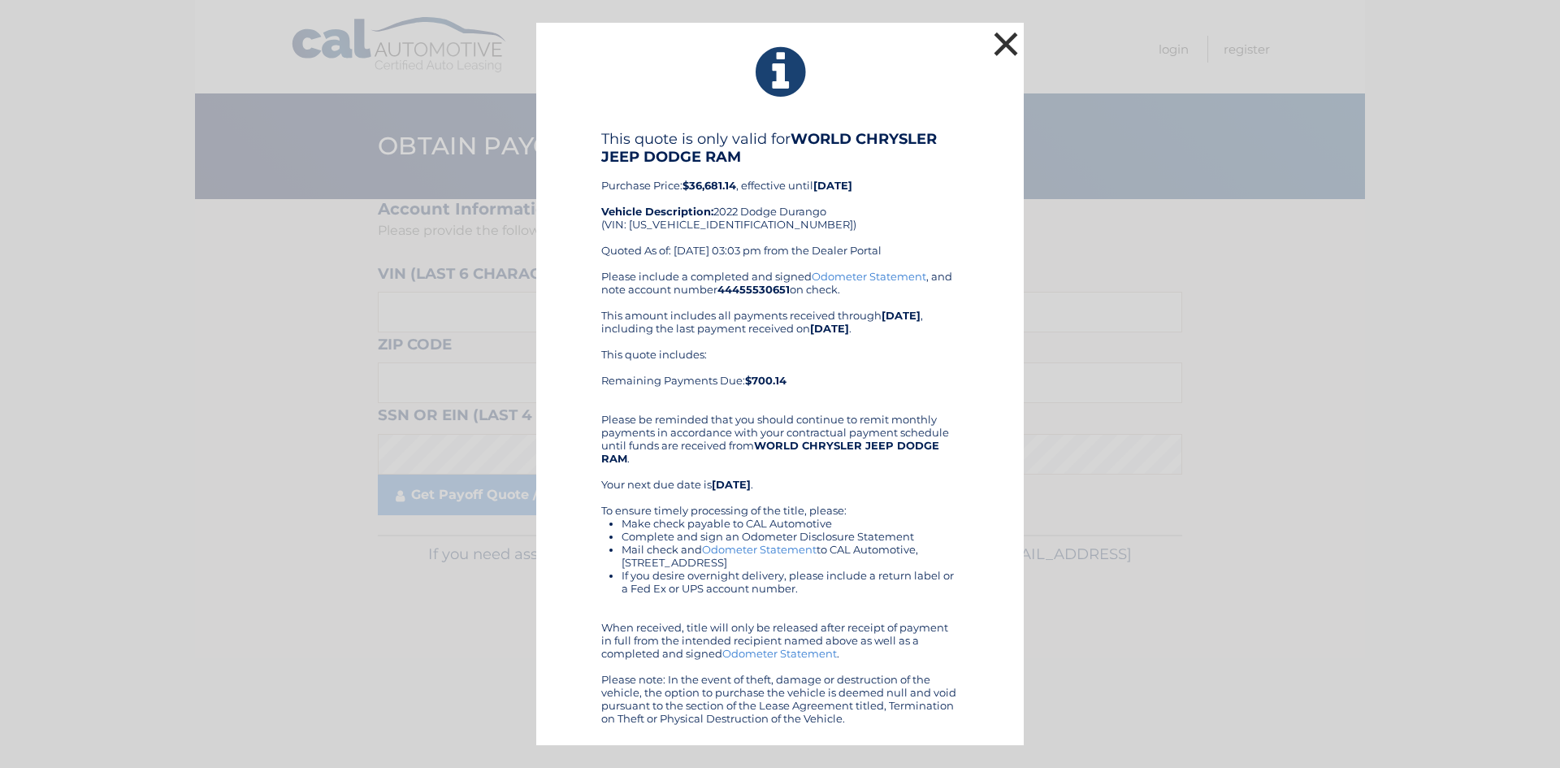 The image size is (1560, 768). Describe the element at coordinates (780, 148) in the screenshot. I see `h4: This quote is only valid for` at that location.